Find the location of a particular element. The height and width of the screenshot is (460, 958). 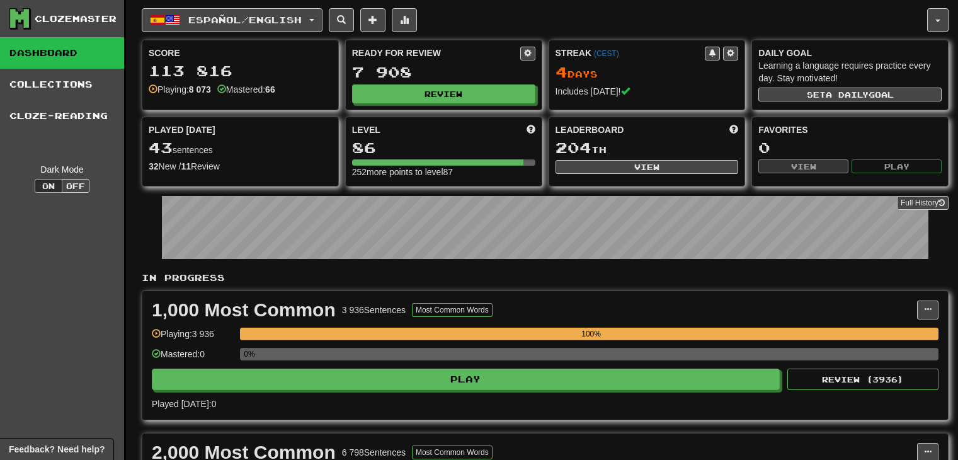

span: Español / English is located at coordinates (245, 20).